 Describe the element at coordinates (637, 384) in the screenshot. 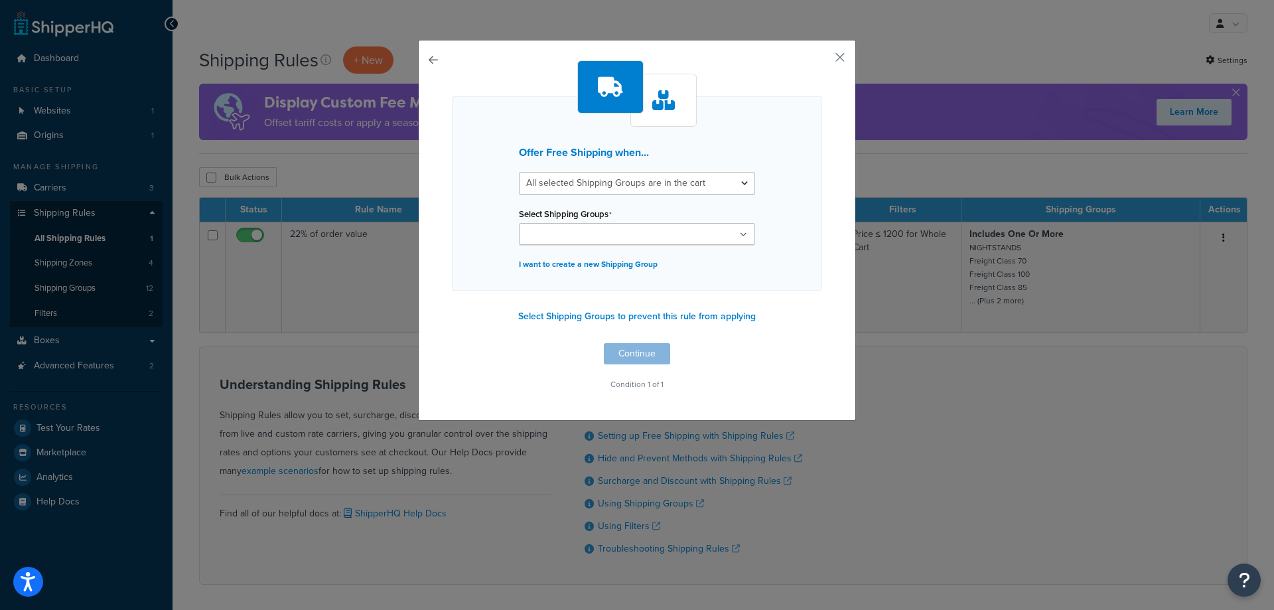

I see `p: Condition 1 of 1` at that location.